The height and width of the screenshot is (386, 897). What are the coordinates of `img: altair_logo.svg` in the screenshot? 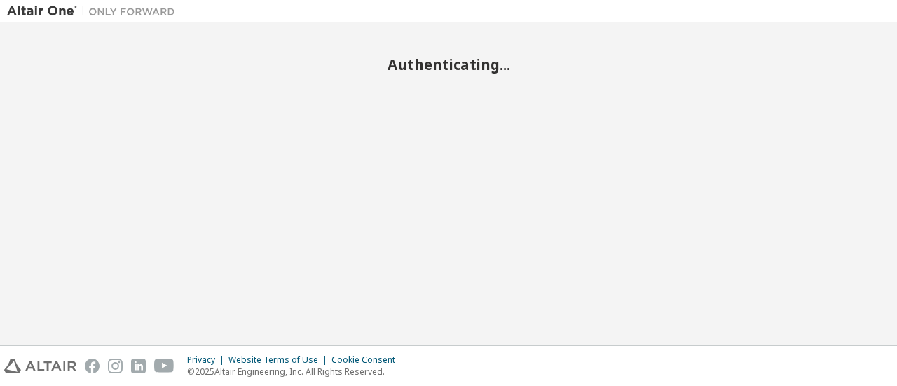 It's located at (40, 366).